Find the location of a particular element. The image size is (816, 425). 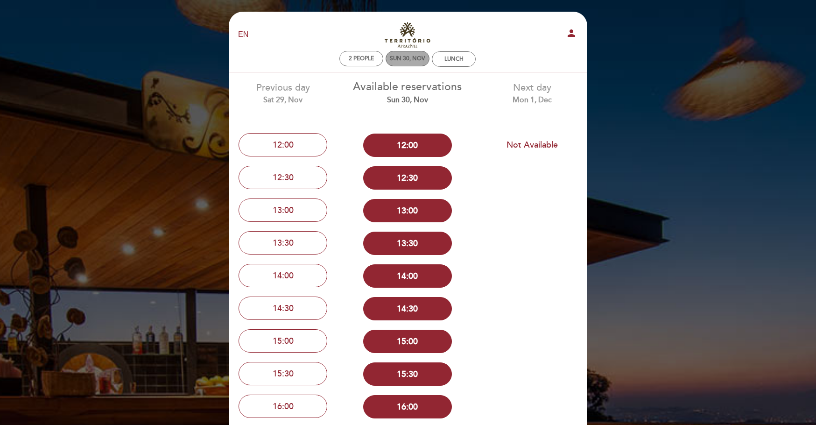

span: 2 people is located at coordinates (361, 58).